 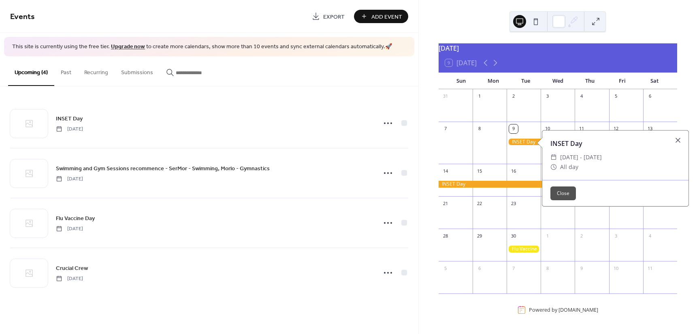 What do you see at coordinates (69, 118) in the screenshot?
I see `a: INSET Day` at bounding box center [69, 118].